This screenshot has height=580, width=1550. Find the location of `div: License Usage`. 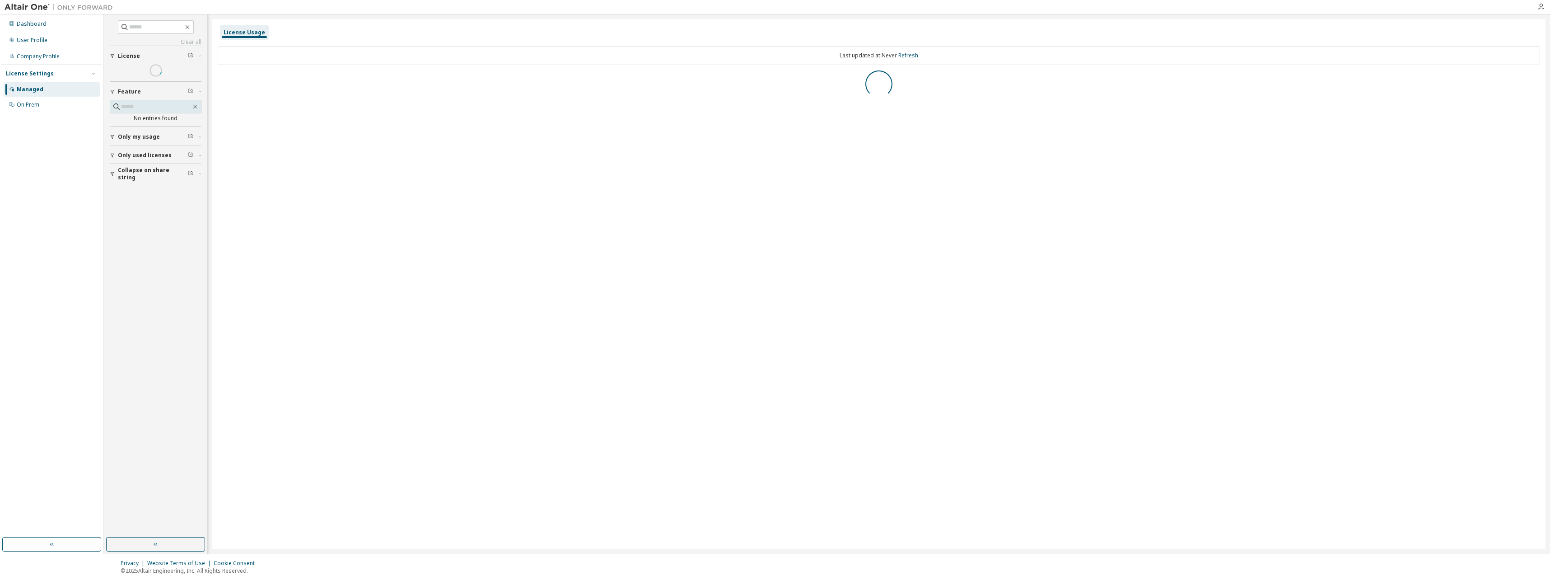

div: License Usage is located at coordinates (244, 33).